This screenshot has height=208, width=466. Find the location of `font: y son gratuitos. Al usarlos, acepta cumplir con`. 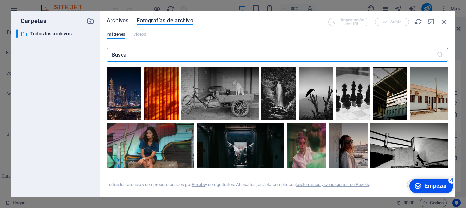

font: y son gratuitos. Al usarlos, acepta cumplir con is located at coordinates (250, 184).